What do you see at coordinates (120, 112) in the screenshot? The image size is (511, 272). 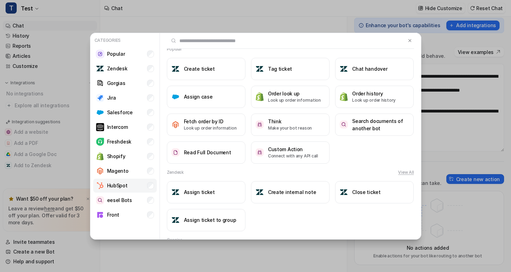 I see `p: Salesforce` at bounding box center [120, 112].